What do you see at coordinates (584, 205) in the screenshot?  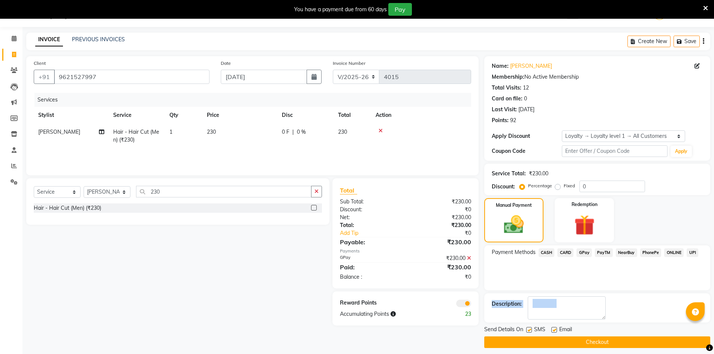 I see `label: Redemption` at bounding box center [584, 205].